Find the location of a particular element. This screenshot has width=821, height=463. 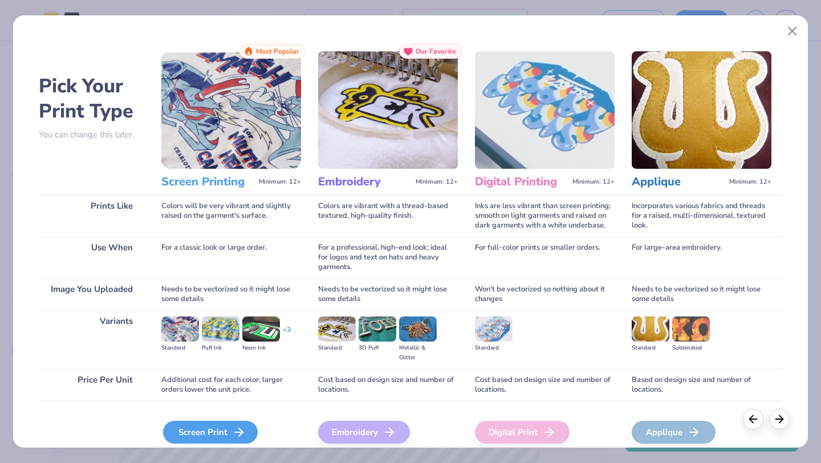

img: Embroidery is located at coordinates (388, 110).